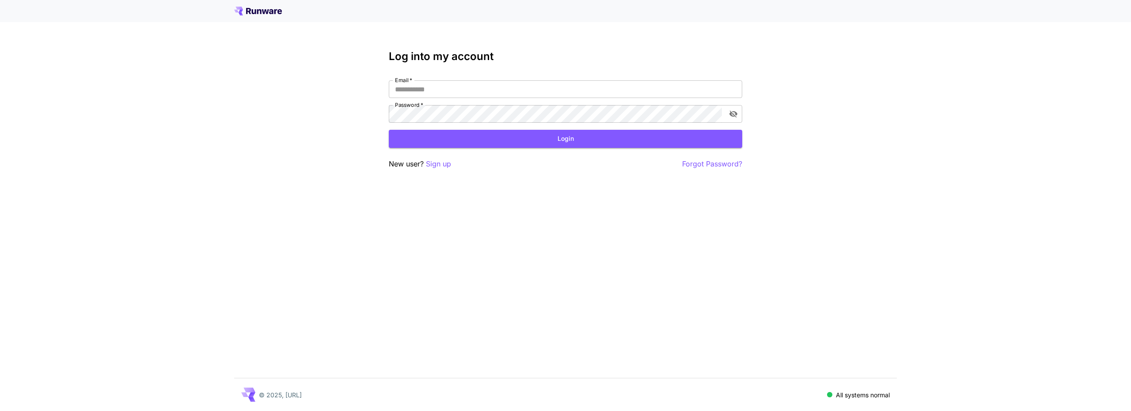 Image resolution: width=1131 pixels, height=411 pixels. Describe the element at coordinates (733, 114) in the screenshot. I see `button: toggle password visibility` at that location.